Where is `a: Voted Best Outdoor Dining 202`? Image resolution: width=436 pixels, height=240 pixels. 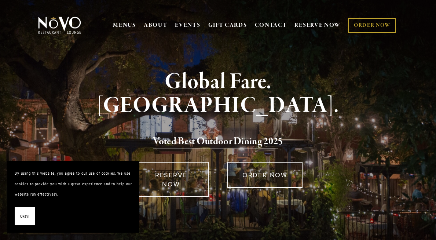 a: Voted Best Outdoor Dining 202 is located at coordinates (215, 142).